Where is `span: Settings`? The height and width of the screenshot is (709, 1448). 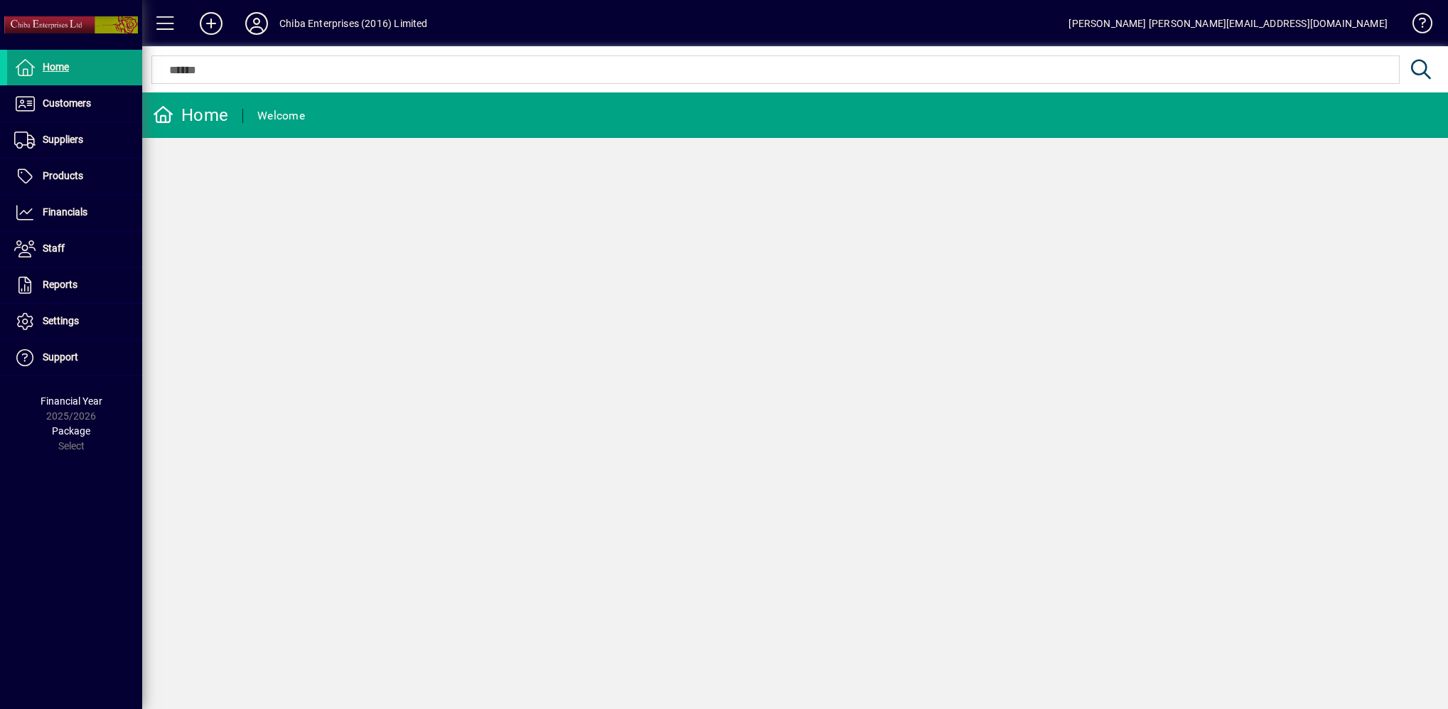
span: Settings is located at coordinates (60, 321).